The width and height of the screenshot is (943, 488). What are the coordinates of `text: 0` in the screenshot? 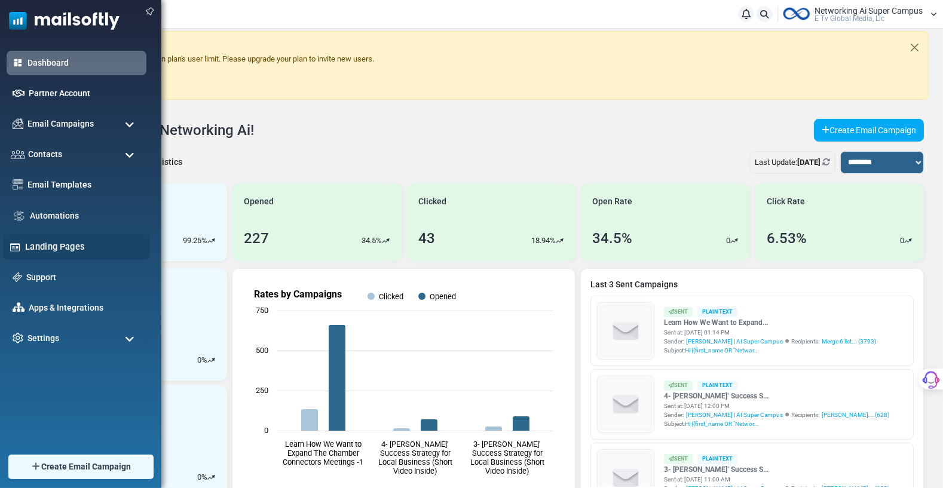 It's located at (266, 430).